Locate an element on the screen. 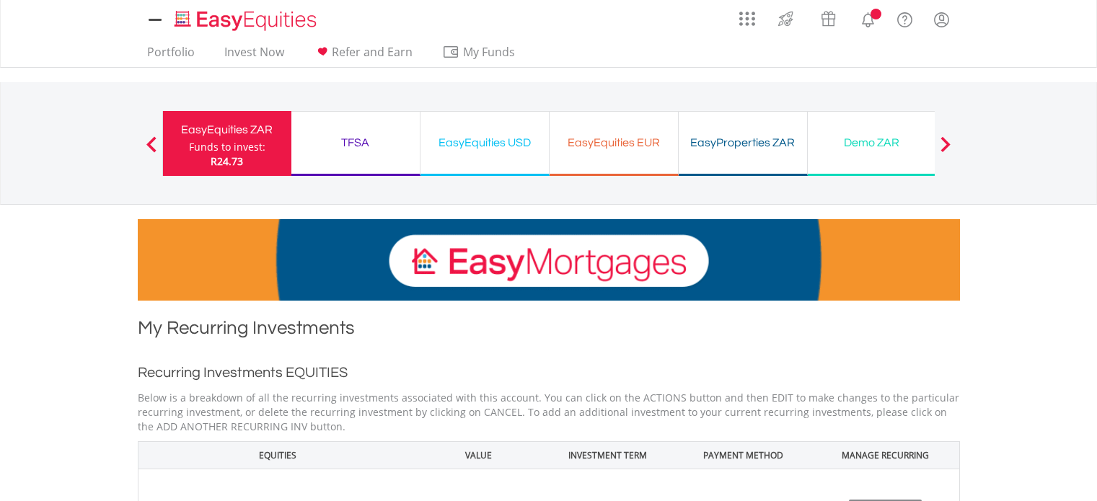 The width and height of the screenshot is (1097, 501). span: Refer and Earn is located at coordinates (372, 52).